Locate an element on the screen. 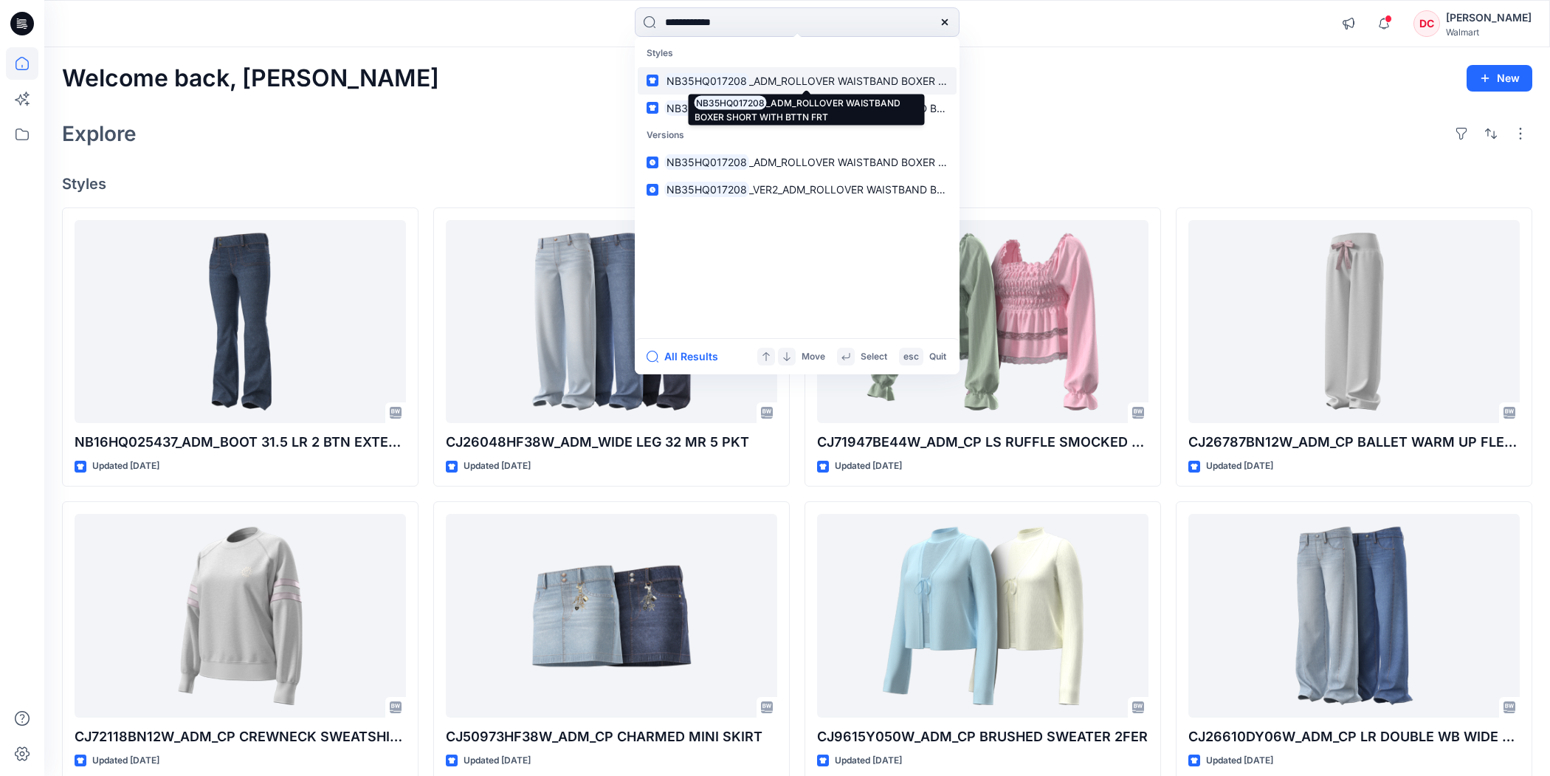 The image size is (1550, 776). p: CJ26610DY06W_ADM_CP LR DOUBLE WB WIDE LEG is located at coordinates (1354, 737).